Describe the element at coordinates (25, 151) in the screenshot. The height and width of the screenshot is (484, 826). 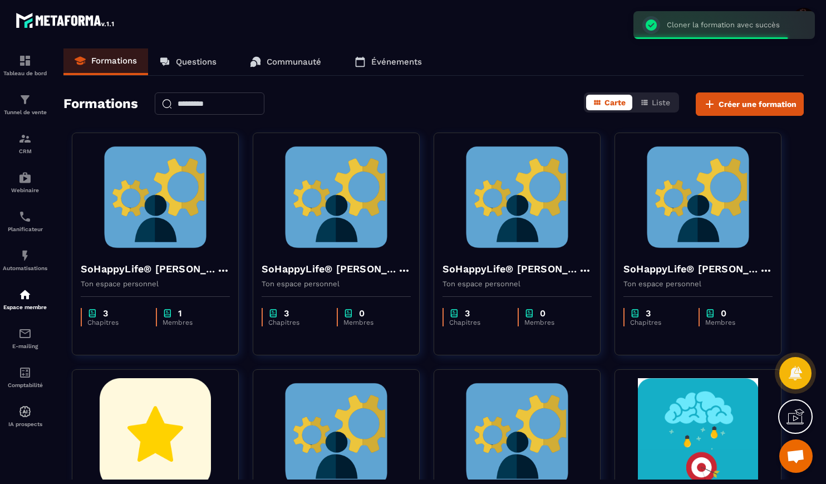
I see `p: CRM` at that location.